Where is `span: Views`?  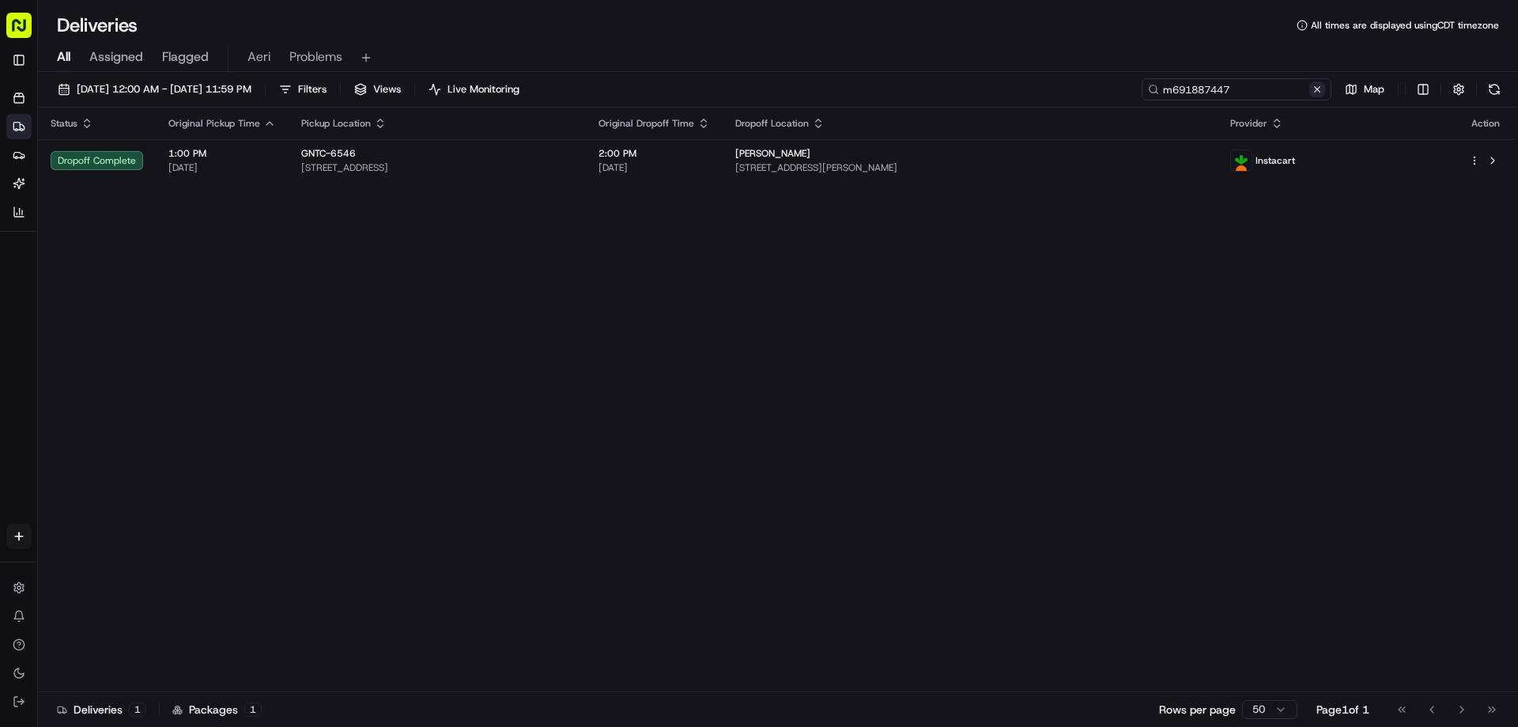 span: Views is located at coordinates (387, 89).